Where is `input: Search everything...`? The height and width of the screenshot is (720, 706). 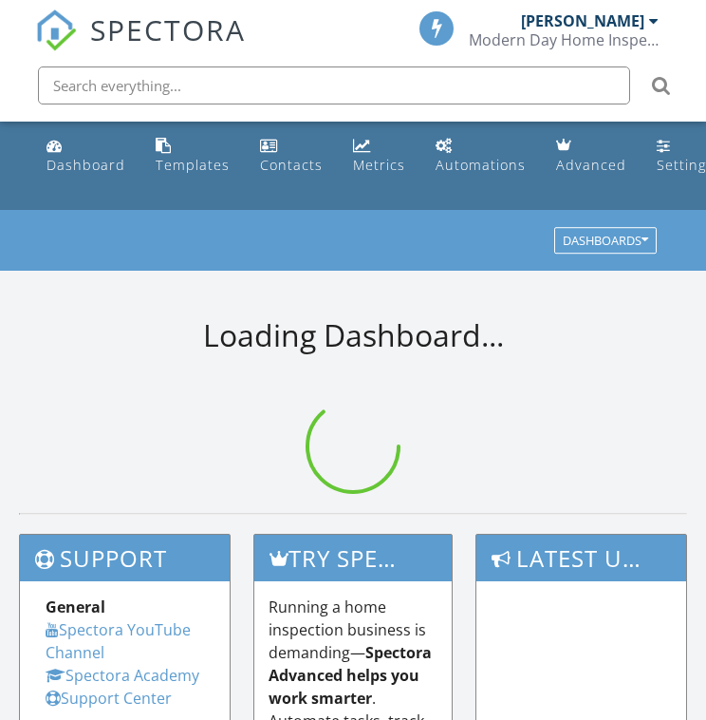
input: Search everything... is located at coordinates (334, 85).